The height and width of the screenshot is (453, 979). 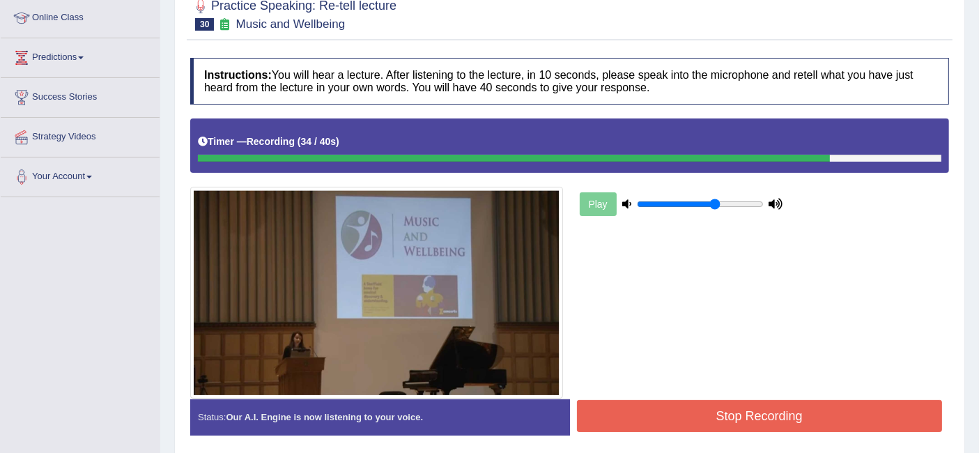 I want to click on span: 30, so click(x=204, y=24).